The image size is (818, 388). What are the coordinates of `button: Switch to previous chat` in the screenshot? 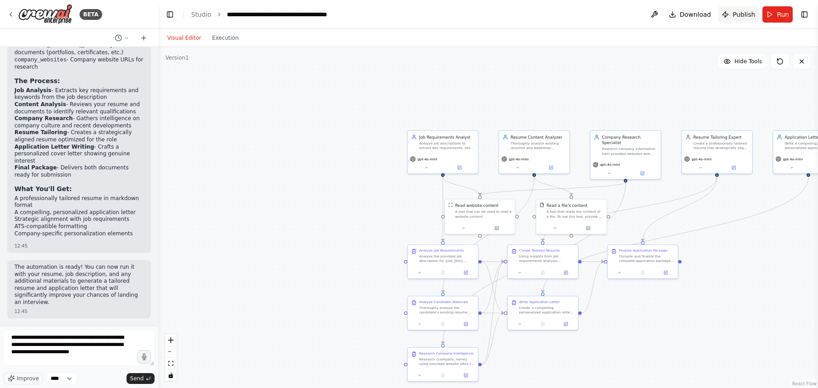 It's located at (122, 38).